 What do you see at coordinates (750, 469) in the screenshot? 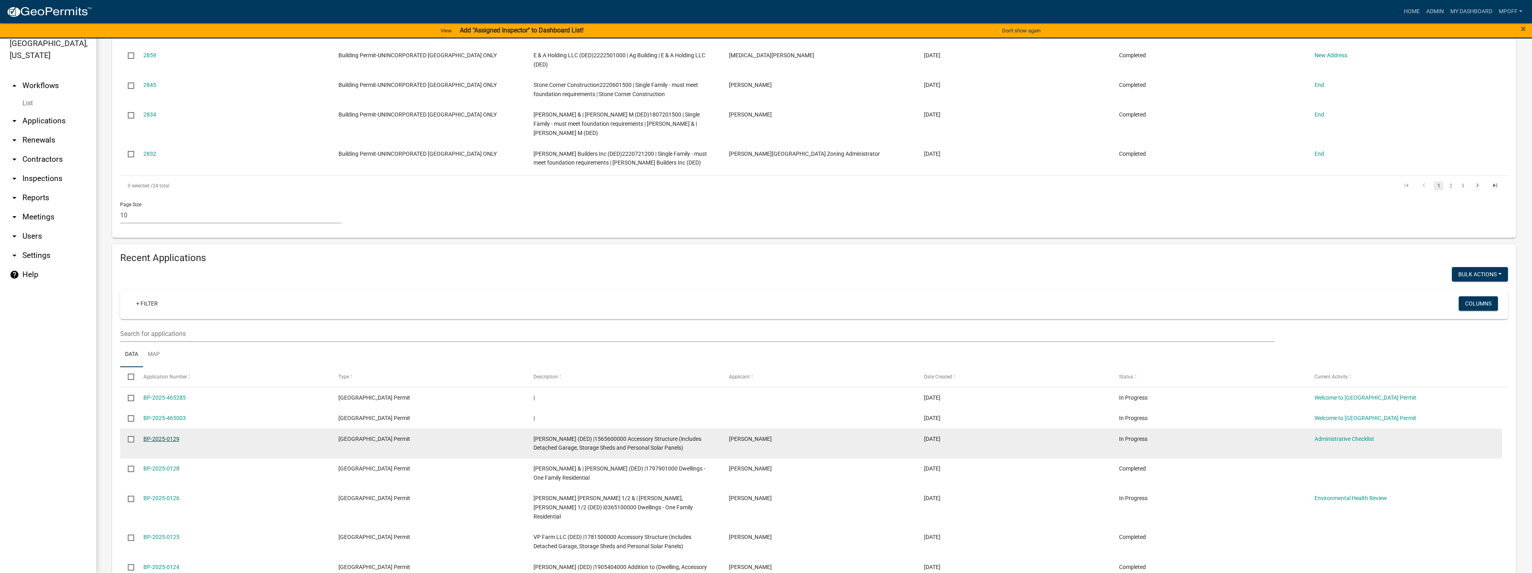
I see `span: David Whelan` at bounding box center [750, 469].